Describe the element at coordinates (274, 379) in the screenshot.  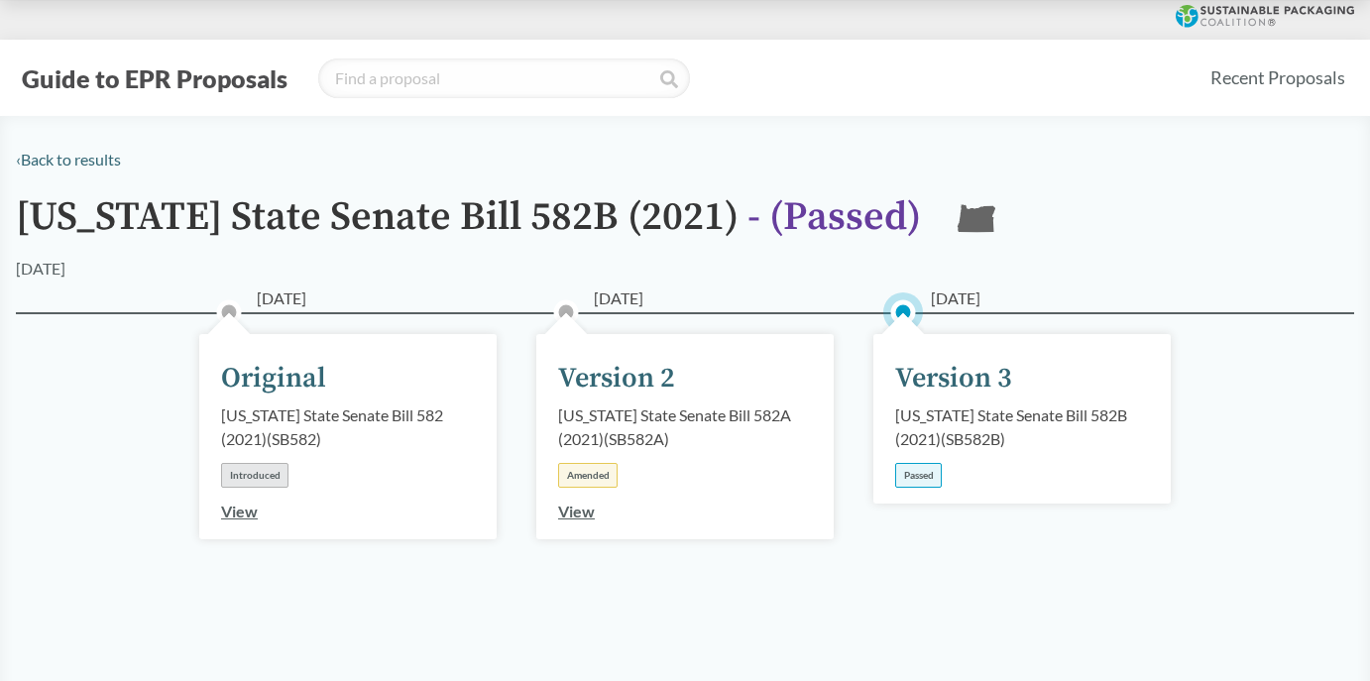
I see `div: Original` at that location.